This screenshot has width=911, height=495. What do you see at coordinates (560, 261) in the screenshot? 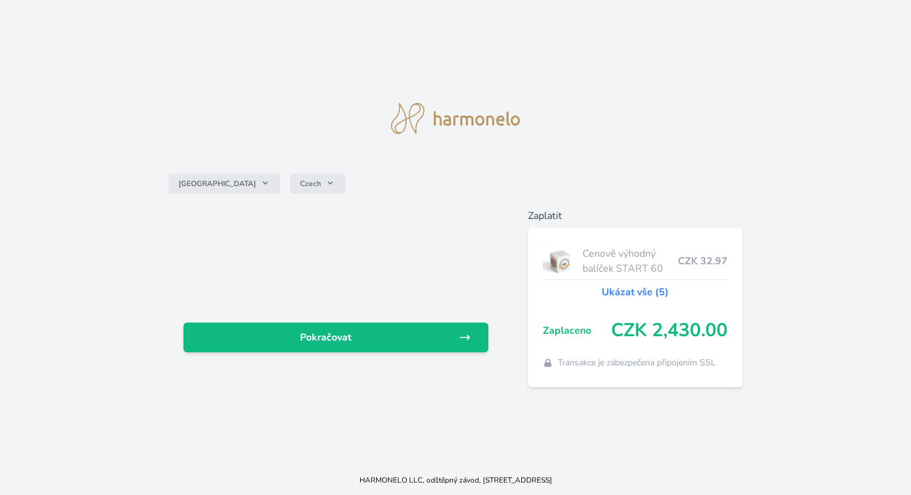
I see `img: start.jpg` at bounding box center [560, 261].